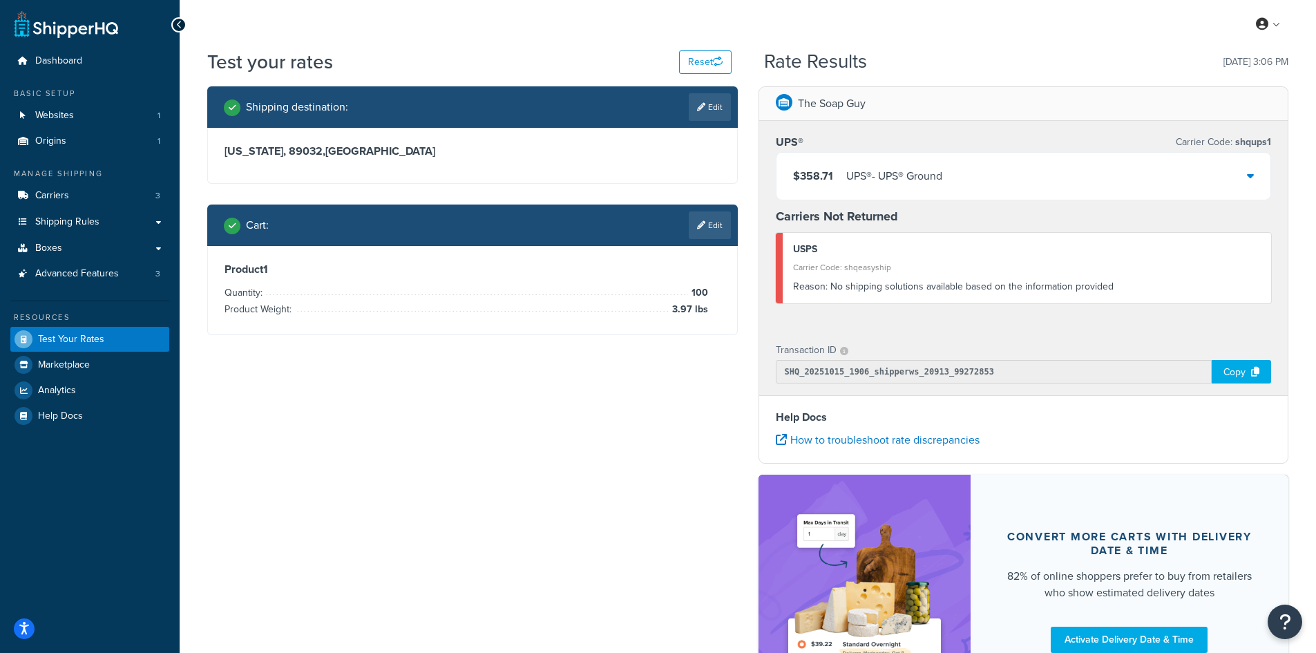  What do you see at coordinates (90, 195) in the screenshot?
I see `a: Carriers3` at bounding box center [90, 195].